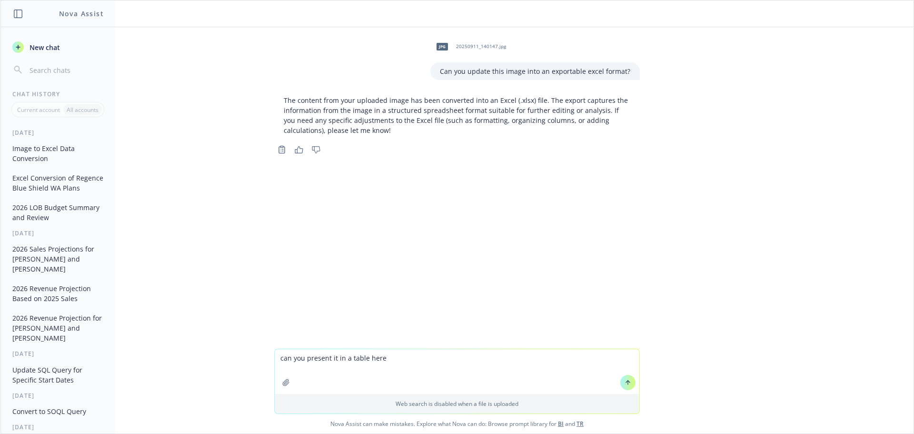 The height and width of the screenshot is (434, 914). I want to click on div: Chat History, so click(58, 94).